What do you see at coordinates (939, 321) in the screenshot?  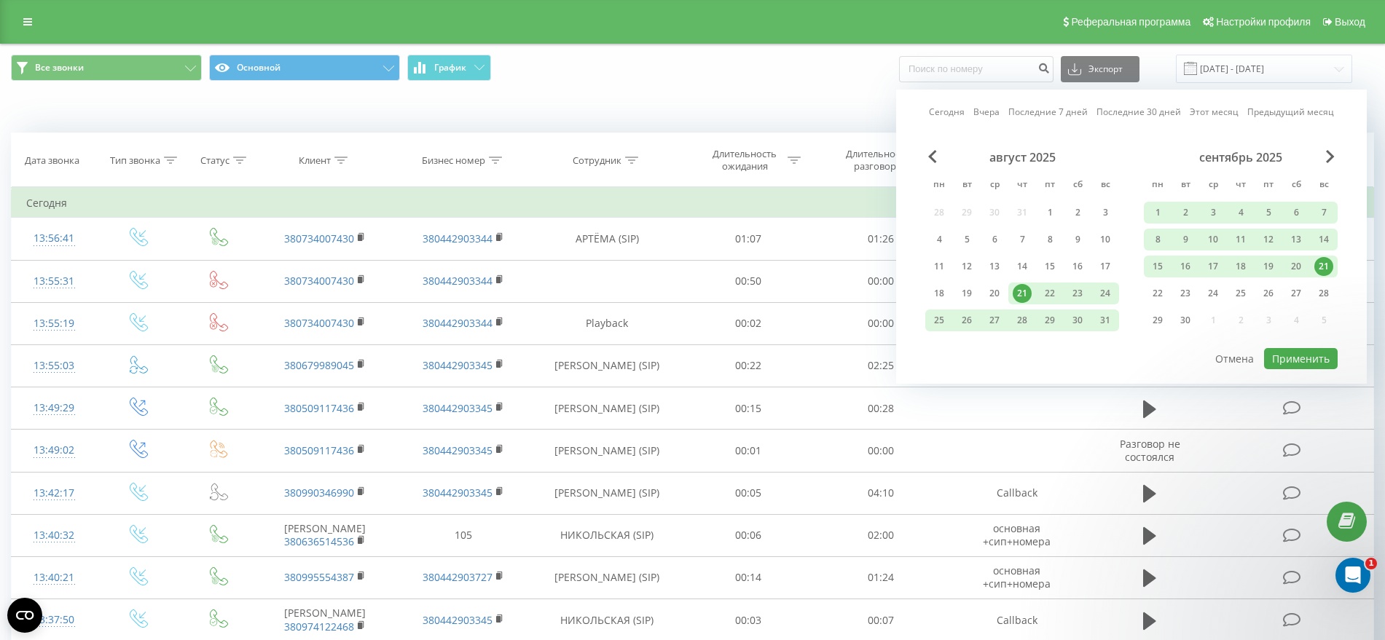 I see `div: 25` at bounding box center [939, 321].